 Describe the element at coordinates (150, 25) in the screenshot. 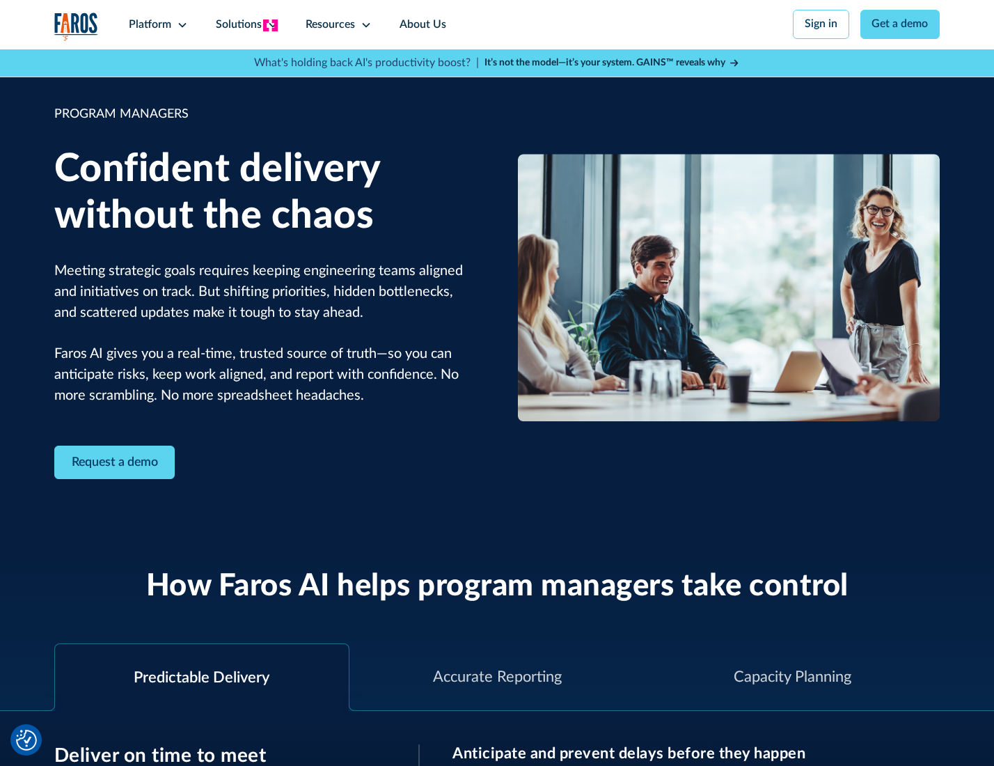

I see `div: Platform` at that location.